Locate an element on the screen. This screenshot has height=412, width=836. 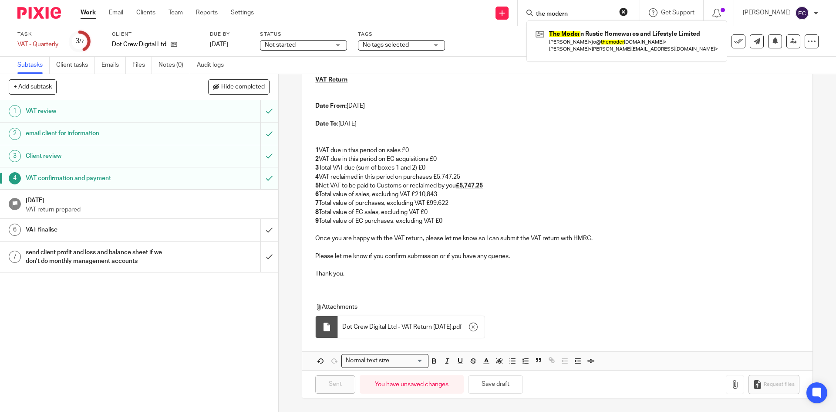
p: Total value of sales, excluding VAT £210,843 is located at coordinates (557, 194).